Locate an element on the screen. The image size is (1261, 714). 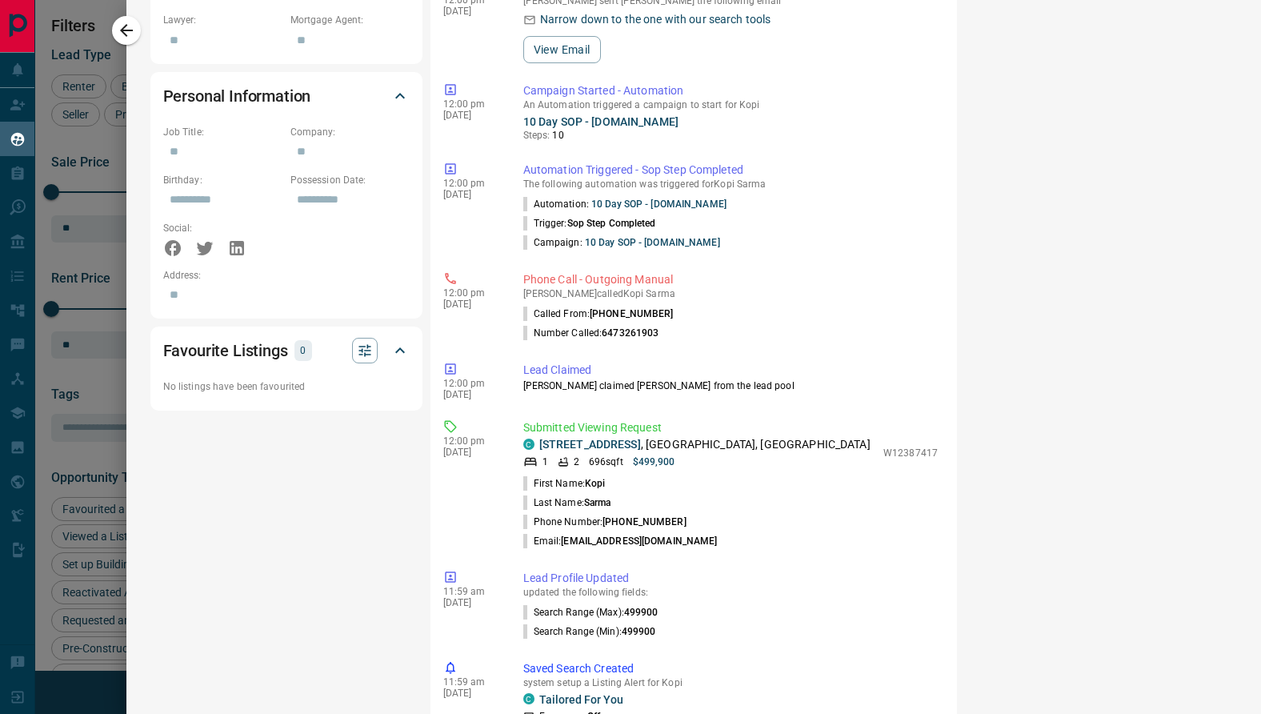
p: Trigger: is located at coordinates (590, 223).